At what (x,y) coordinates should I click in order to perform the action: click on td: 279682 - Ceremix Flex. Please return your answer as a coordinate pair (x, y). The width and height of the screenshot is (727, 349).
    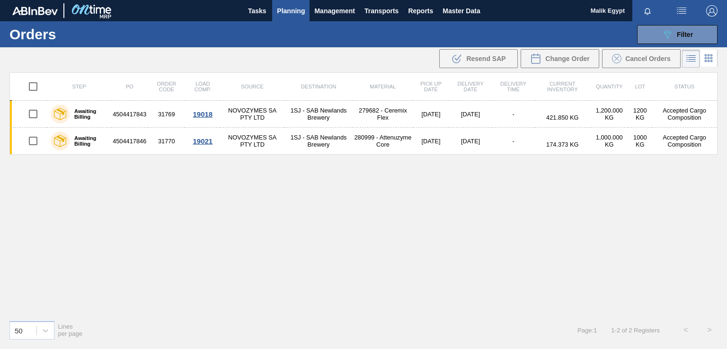
    Looking at the image, I should click on (382, 114).